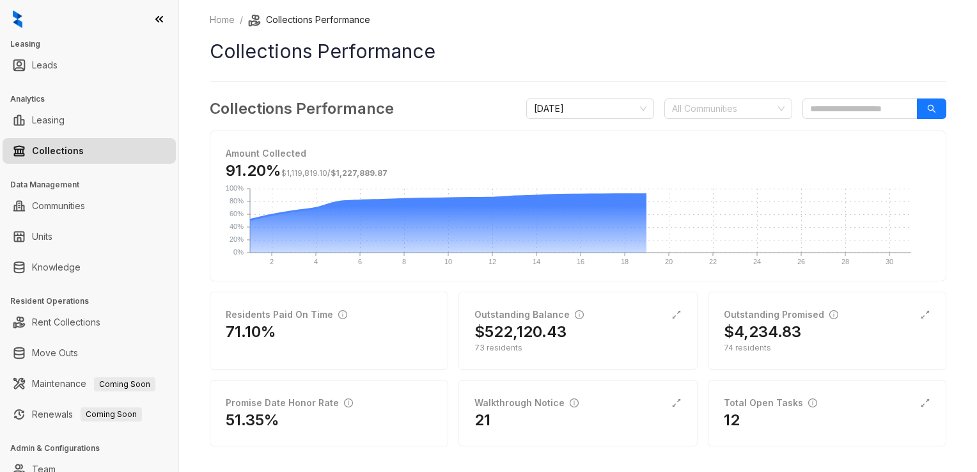  I want to click on a: Leads, so click(45, 65).